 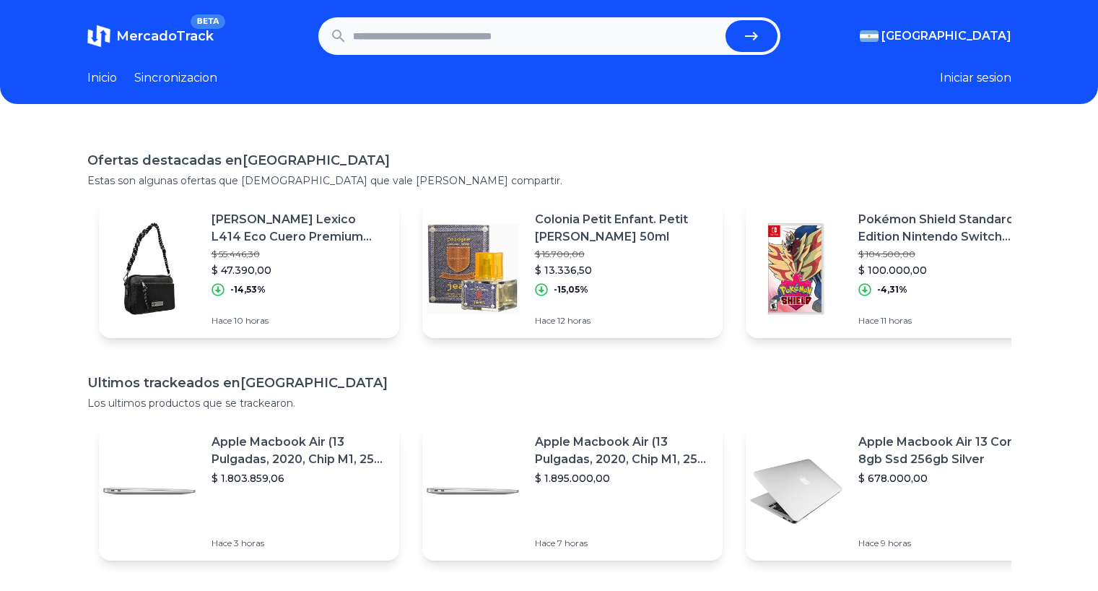 What do you see at coordinates (623, 254) in the screenshot?
I see `p: $ 15.700,00` at bounding box center [623, 254].